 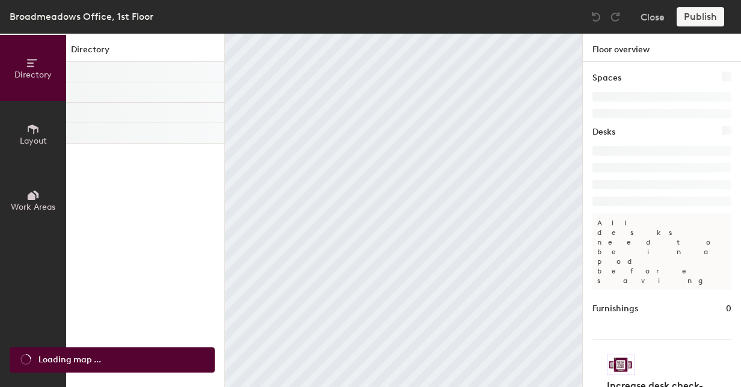 I want to click on span: Work Areas, so click(x=33, y=207).